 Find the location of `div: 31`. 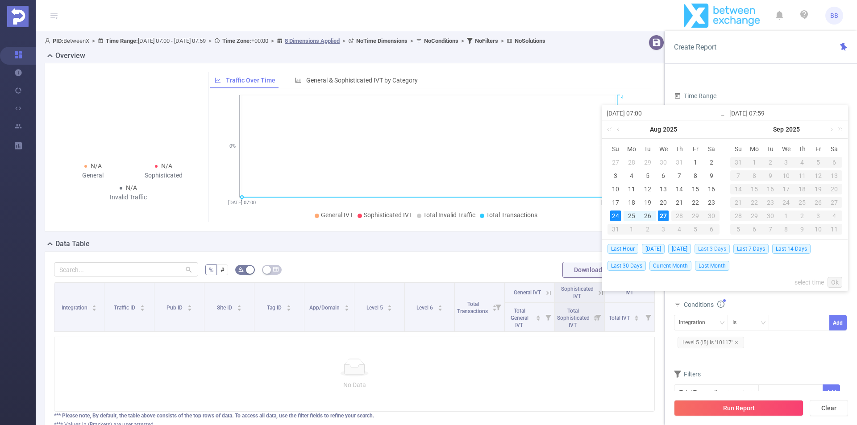

div: 31 is located at coordinates (679, 162).